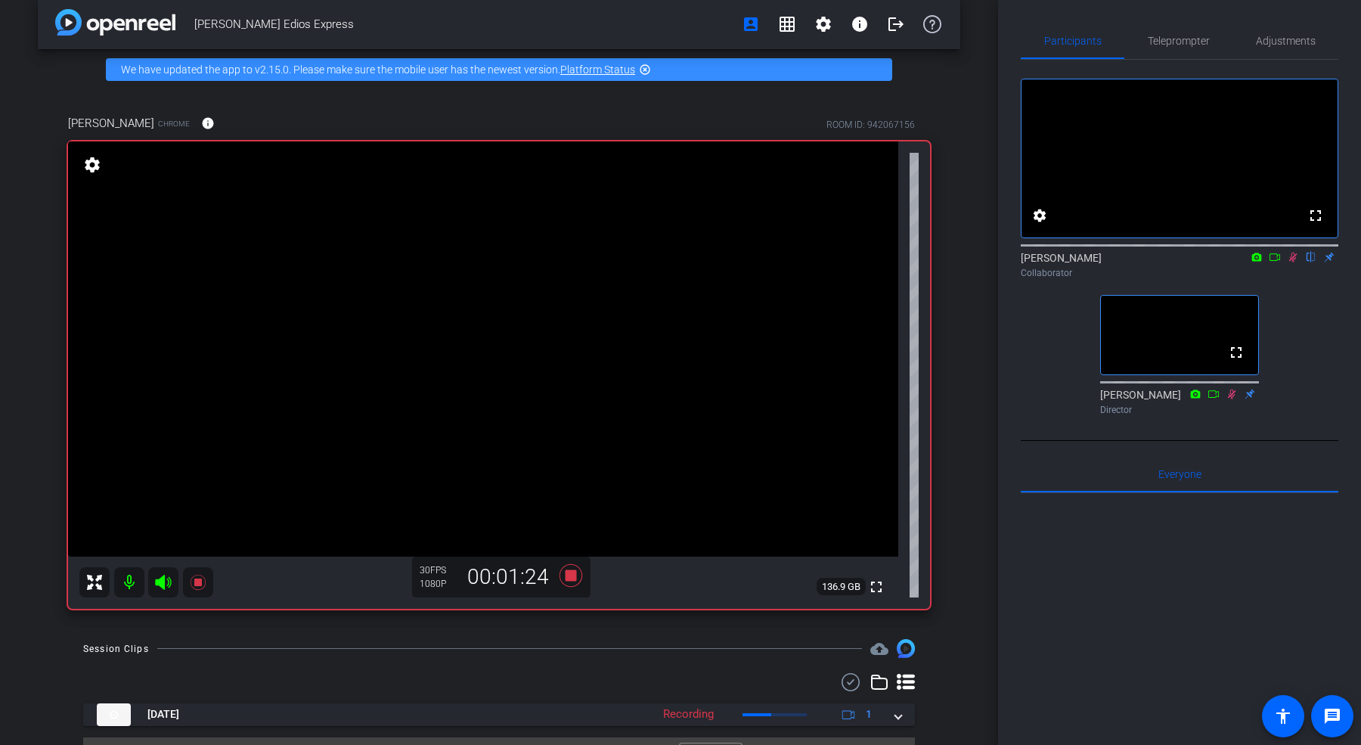  I want to click on span: FPS, so click(438, 570).